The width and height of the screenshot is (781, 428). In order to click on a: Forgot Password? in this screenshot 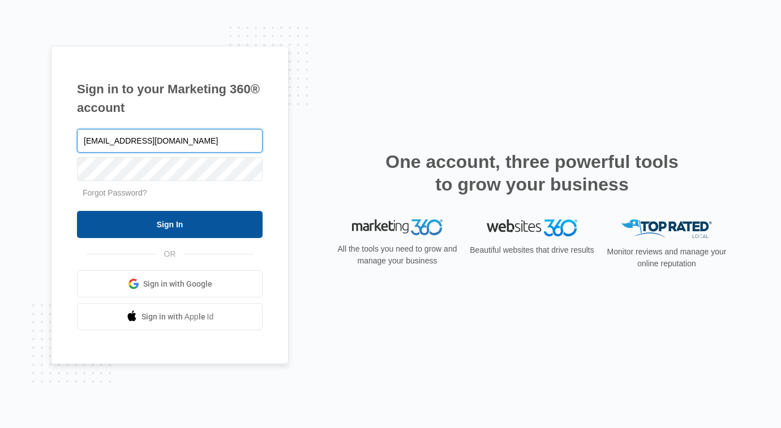, I will do `click(115, 193)`.